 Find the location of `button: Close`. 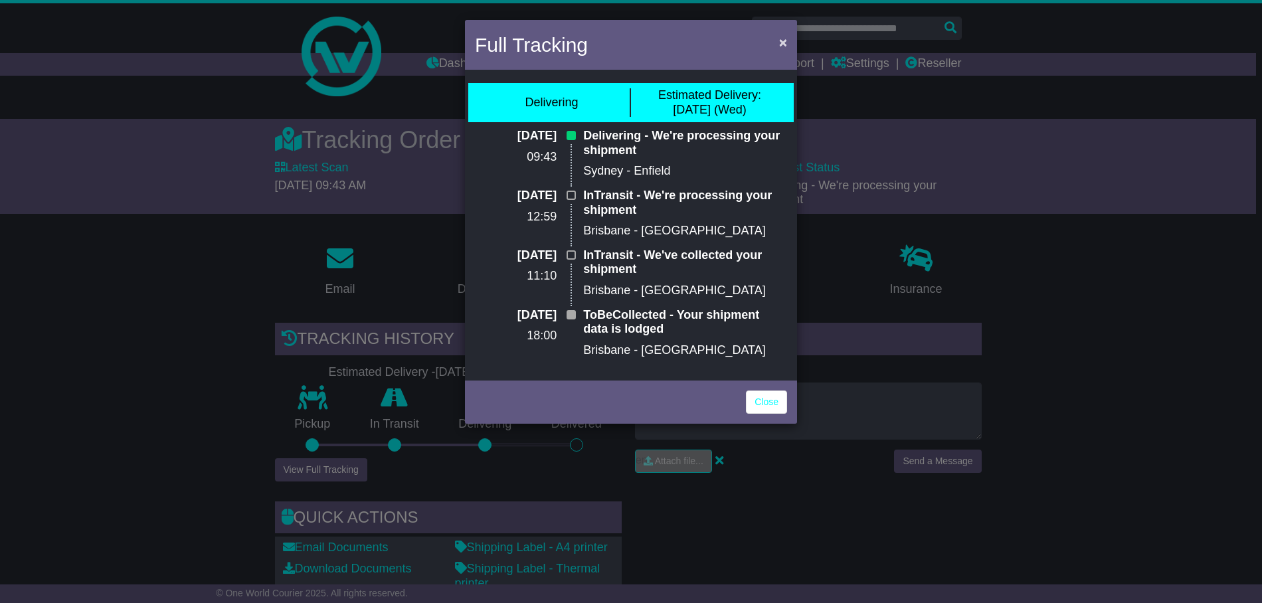

button: Close is located at coordinates (783, 42).